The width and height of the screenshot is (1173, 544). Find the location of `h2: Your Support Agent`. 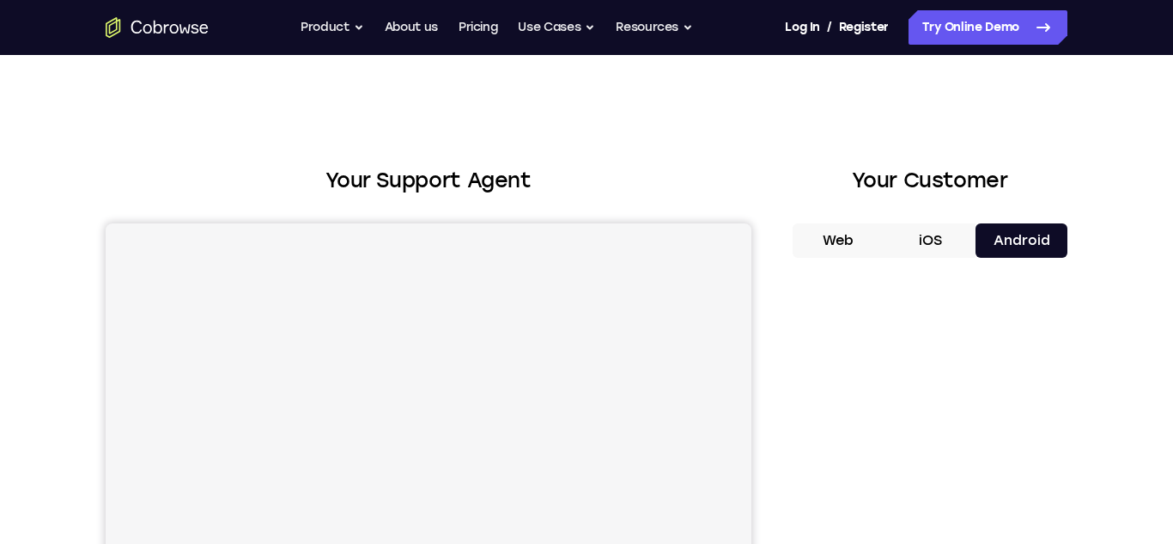

h2: Your Support Agent is located at coordinates (429, 180).